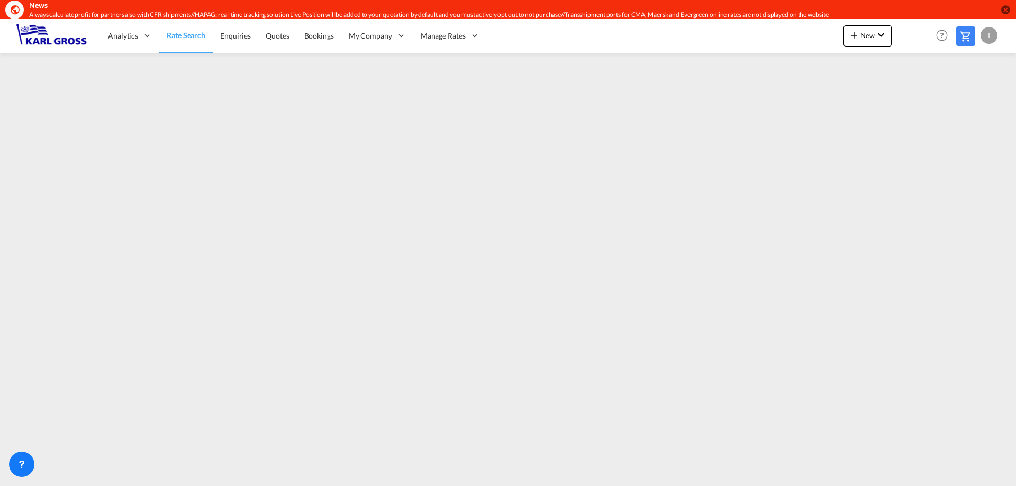 The image size is (1016, 486). What do you see at coordinates (51, 35) in the screenshot?
I see `img: 3269c73066d711f095e541db4db89301.png` at bounding box center [51, 35].